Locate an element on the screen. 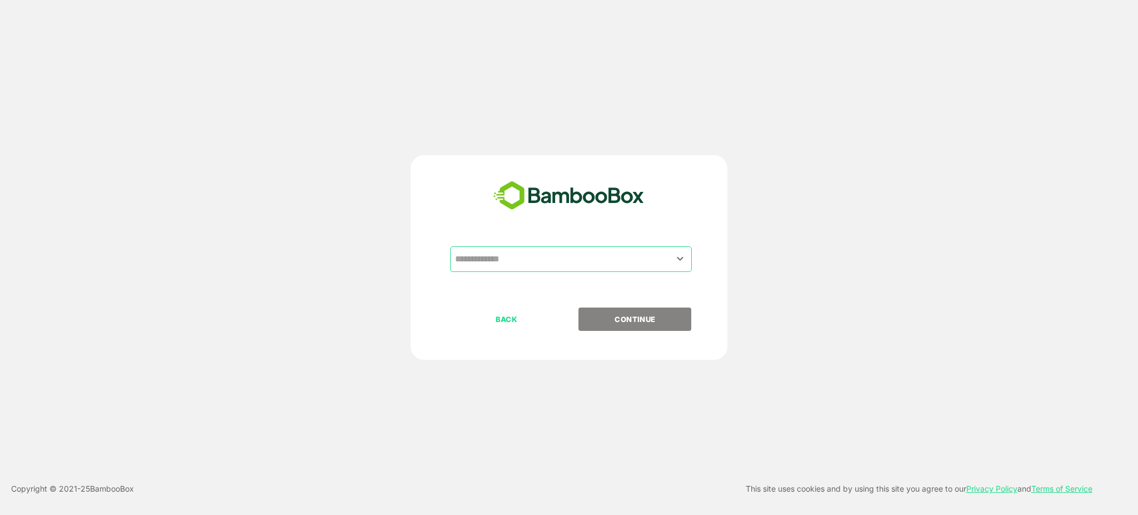  p: BACK is located at coordinates (507, 319).